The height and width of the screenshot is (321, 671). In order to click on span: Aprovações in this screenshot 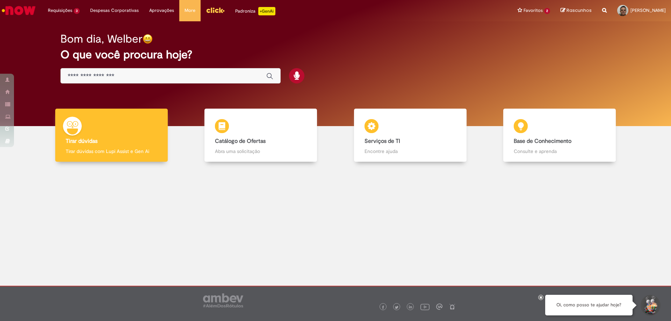, I will do `click(161, 10)`.